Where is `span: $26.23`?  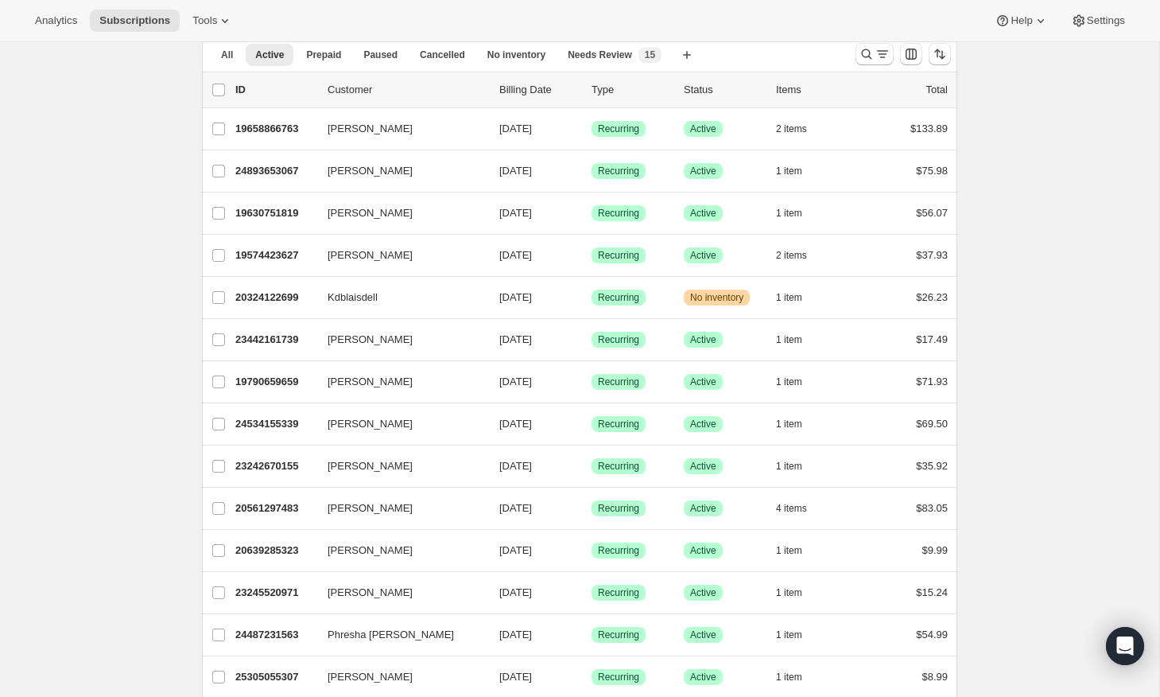 span: $26.23 is located at coordinates (932, 297).